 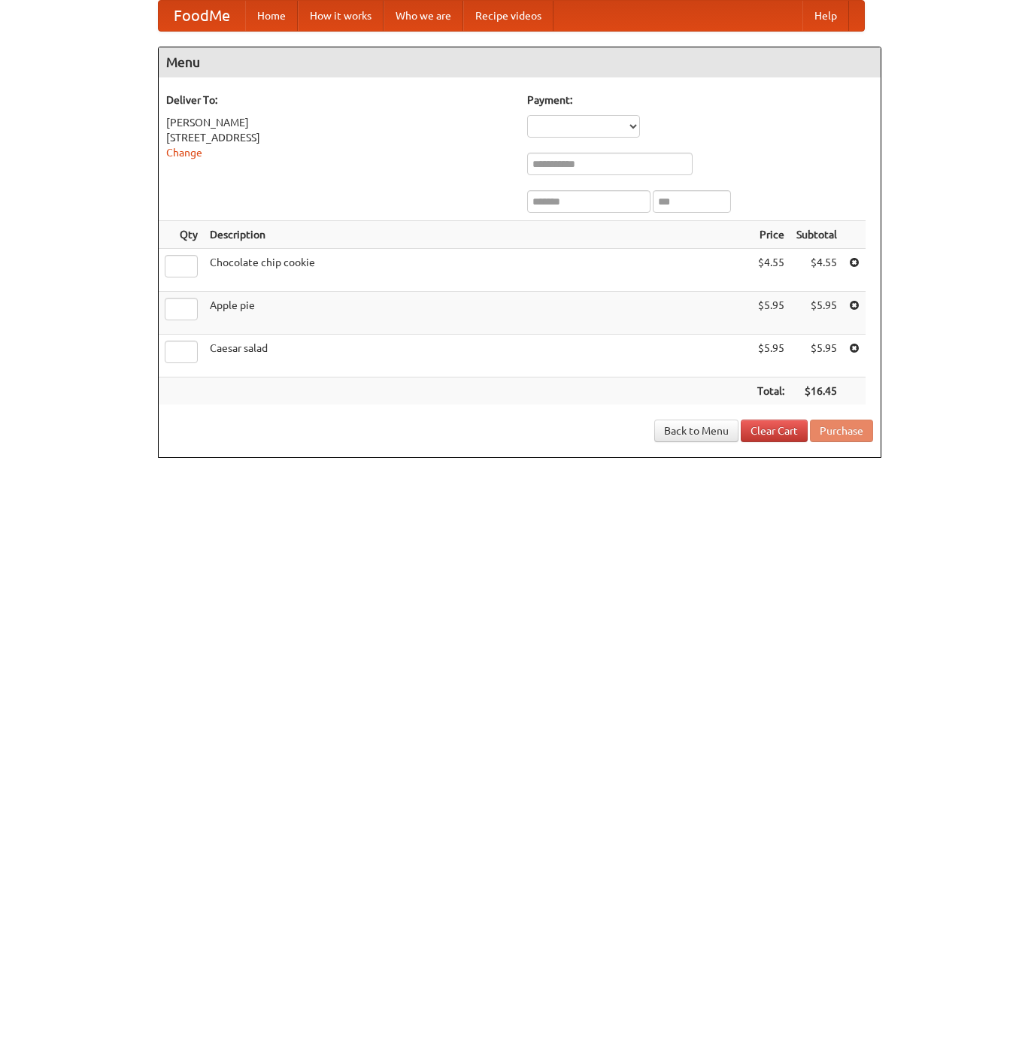 I want to click on a: Help, so click(x=826, y=16).